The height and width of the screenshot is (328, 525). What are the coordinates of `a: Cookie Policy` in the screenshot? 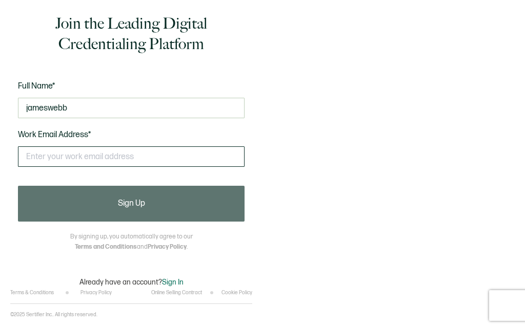 It's located at (237, 293).